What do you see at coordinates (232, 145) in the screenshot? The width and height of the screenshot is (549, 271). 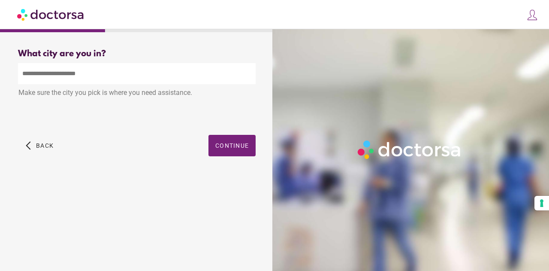 I see `button: Continue` at bounding box center [232, 145].